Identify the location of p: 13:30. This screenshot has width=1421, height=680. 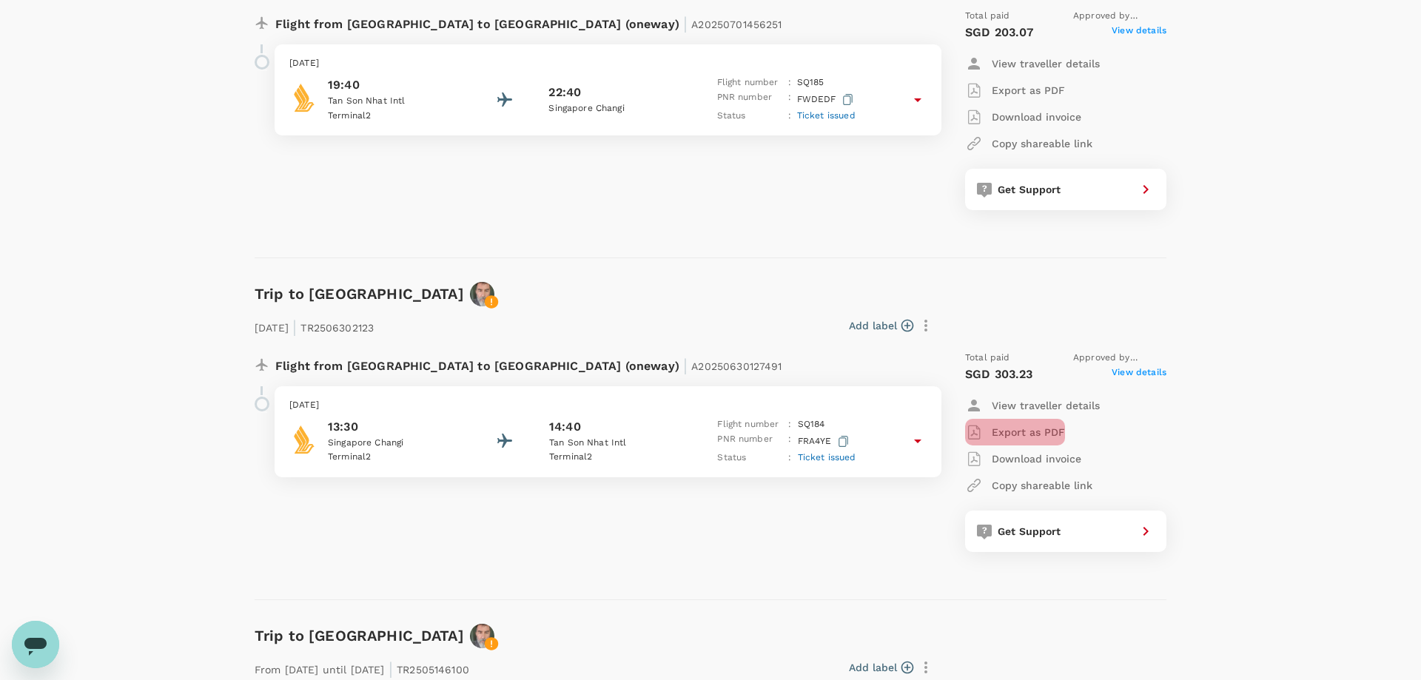
(394, 427).